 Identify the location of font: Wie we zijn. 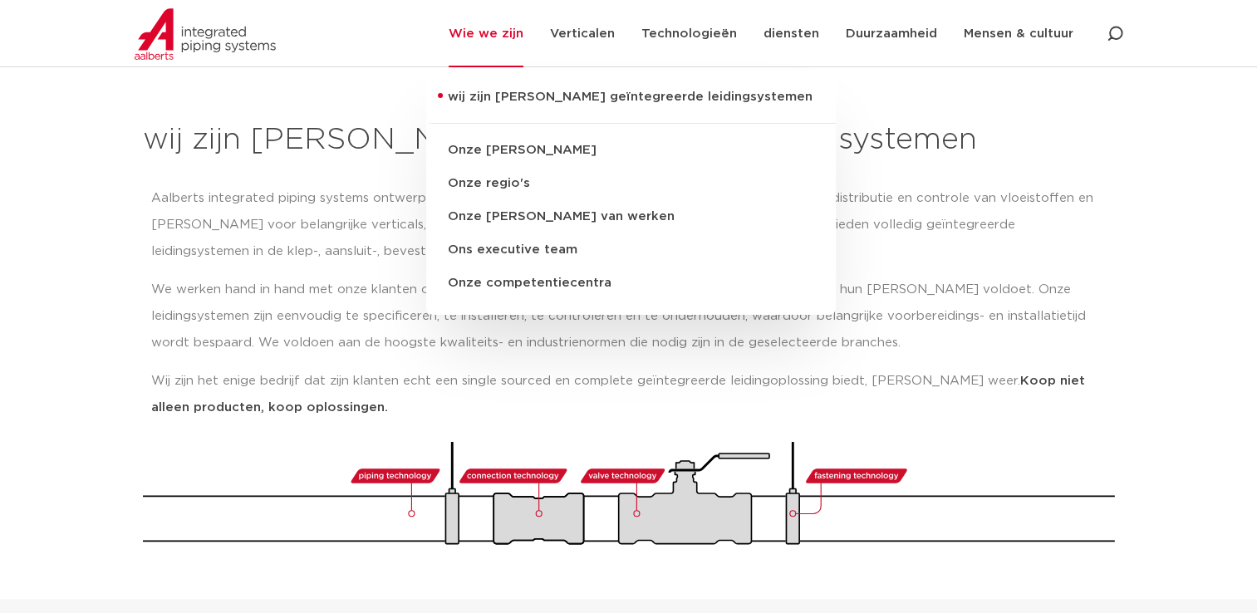
(486, 33).